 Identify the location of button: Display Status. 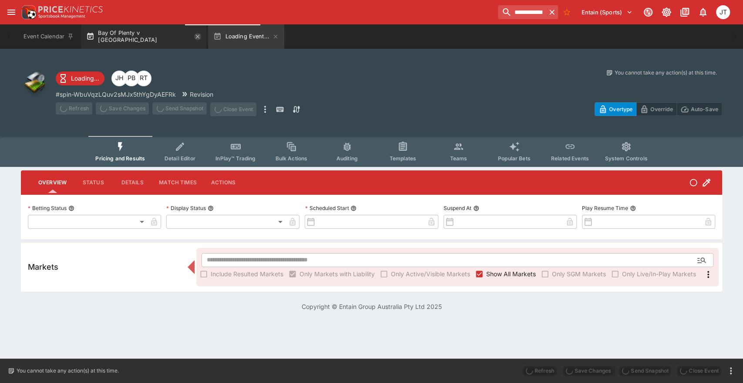
(211, 208).